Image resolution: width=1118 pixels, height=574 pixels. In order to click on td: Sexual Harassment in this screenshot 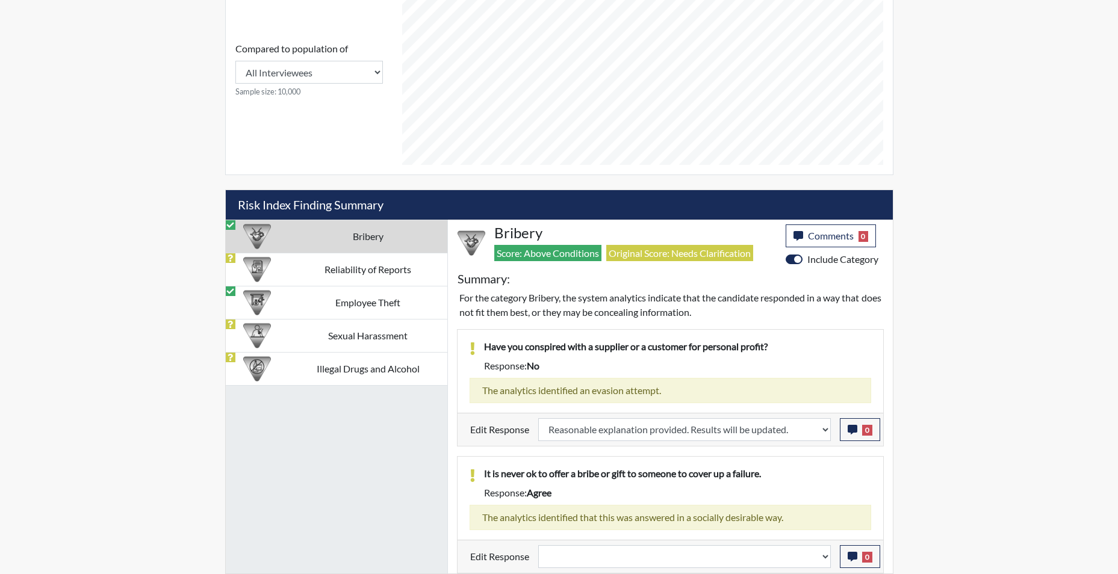, I will do `click(368, 335)`.